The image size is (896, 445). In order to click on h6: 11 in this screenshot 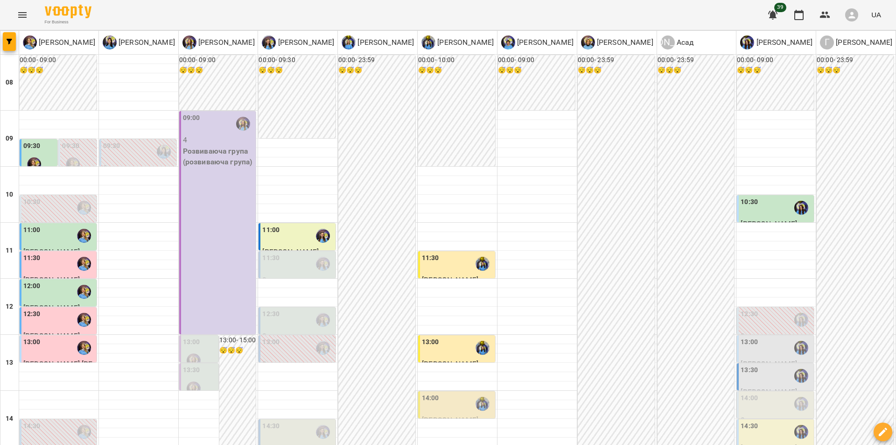, I will do `click(9, 251)`.